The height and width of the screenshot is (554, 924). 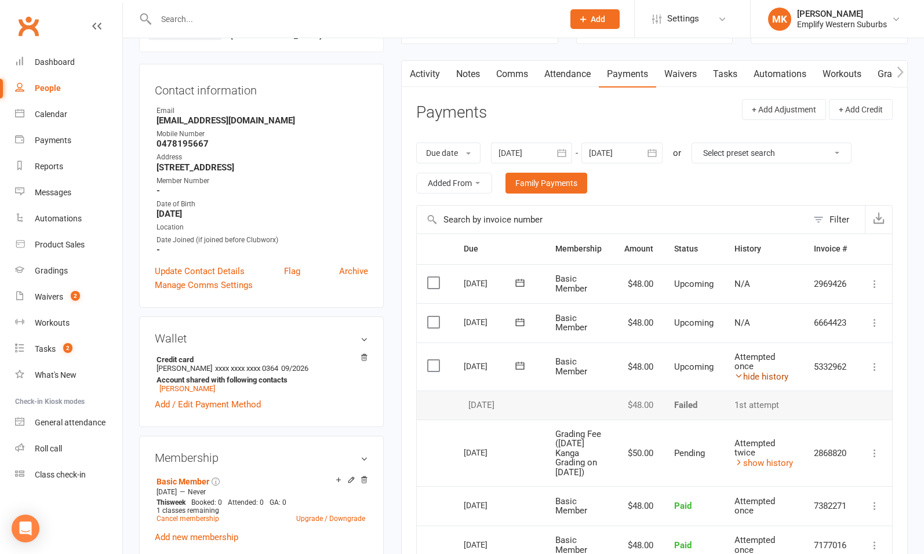 I want to click on th: Invoice #, so click(x=830, y=249).